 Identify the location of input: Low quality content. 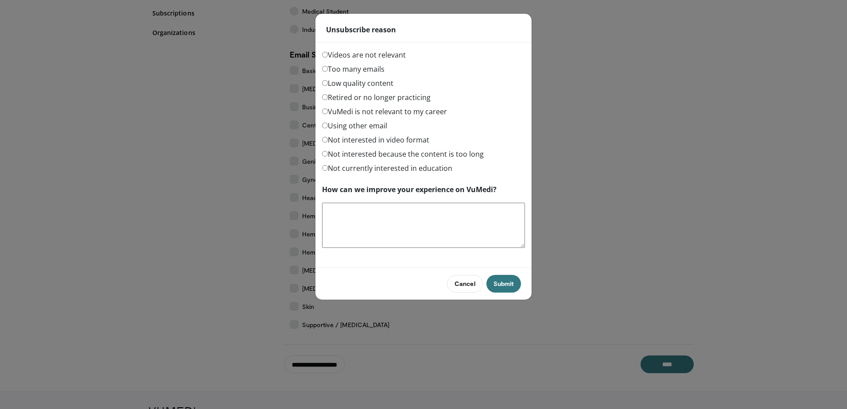
(325, 83).